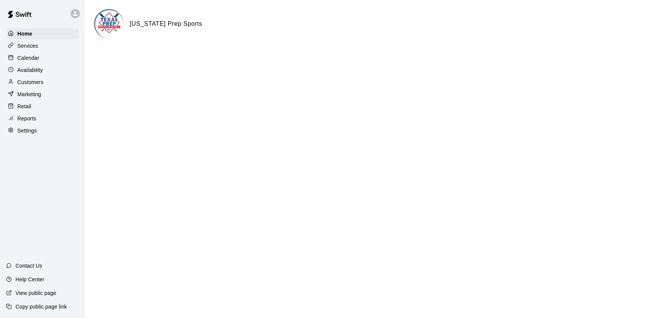  What do you see at coordinates (42, 58) in the screenshot?
I see `a: Calendar` at bounding box center [42, 58].